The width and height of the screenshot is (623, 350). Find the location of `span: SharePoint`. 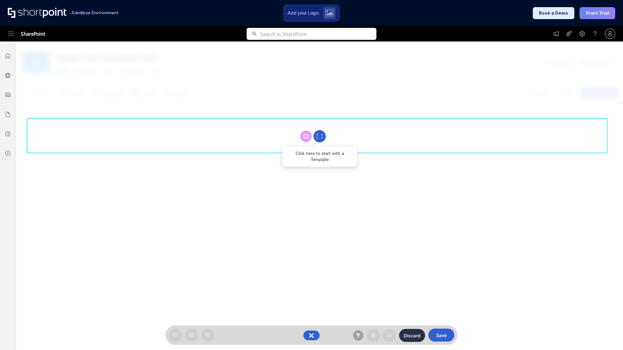

span: SharePoint is located at coordinates (33, 34).